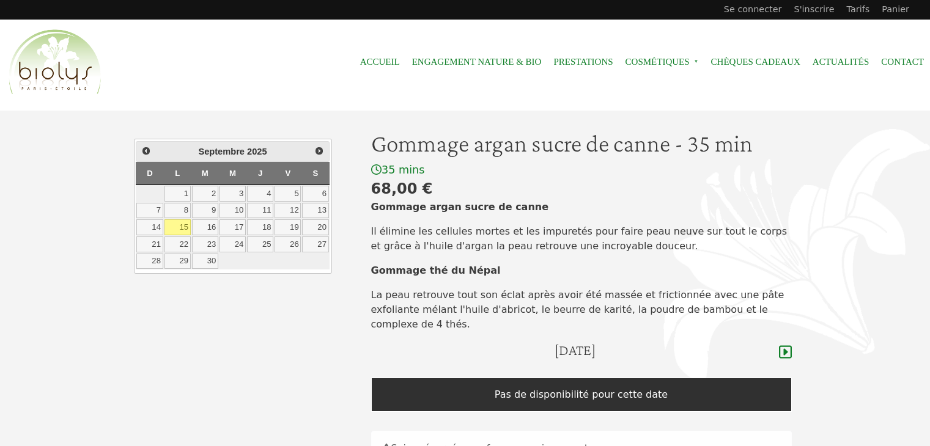  I want to click on a: 11, so click(260, 211).